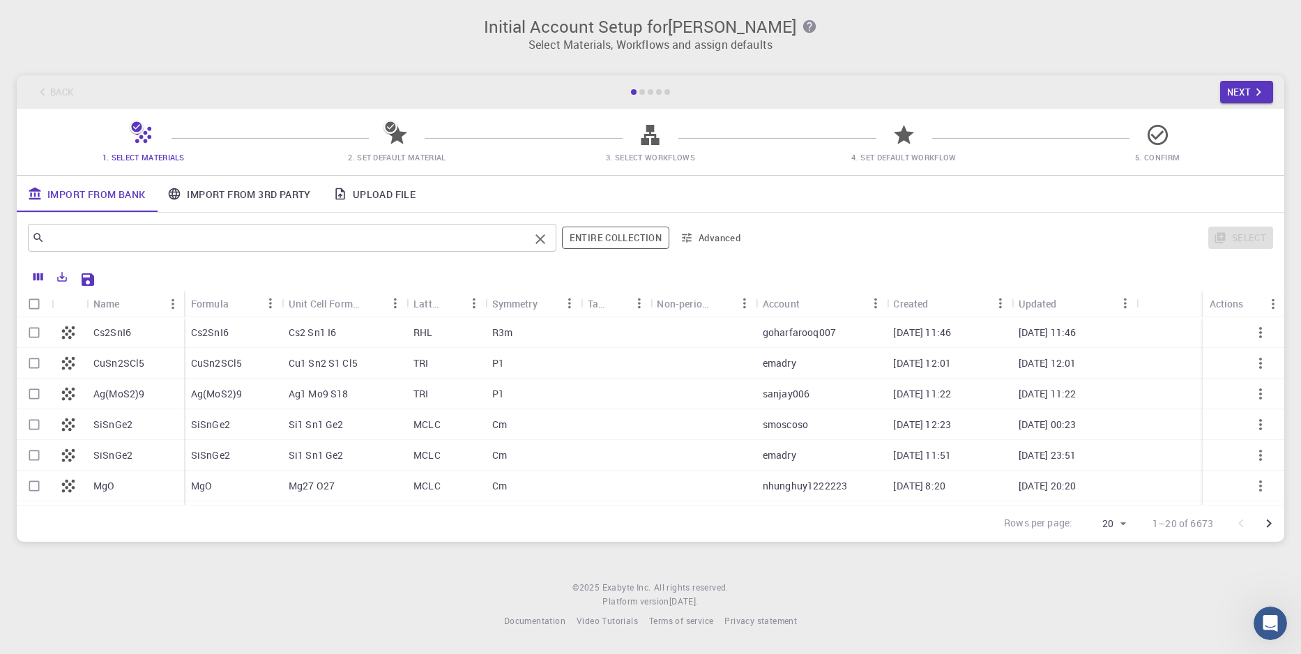  Describe the element at coordinates (651, 157) in the screenshot. I see `span: 3. Select Workflows` at that location.